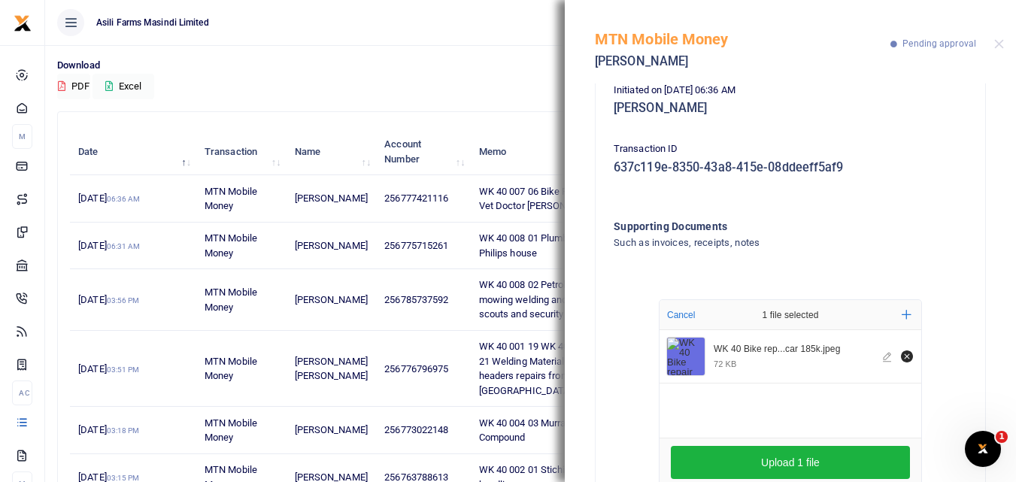 The height and width of the screenshot is (482, 1016). I want to click on th: Name: activate to sort column ascending, so click(331, 152).